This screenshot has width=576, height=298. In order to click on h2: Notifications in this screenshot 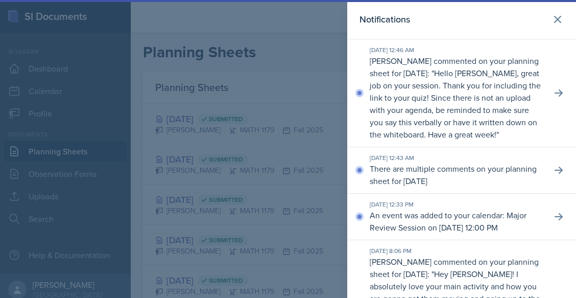, I will do `click(384, 19)`.